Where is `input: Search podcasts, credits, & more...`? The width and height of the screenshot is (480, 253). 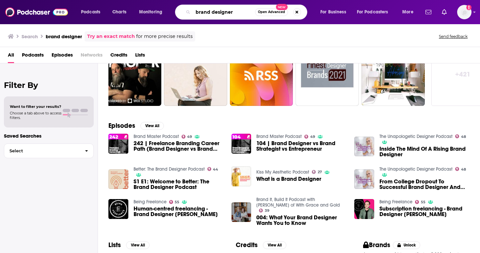
input: Search podcasts, credits, & more... is located at coordinates (224, 12).